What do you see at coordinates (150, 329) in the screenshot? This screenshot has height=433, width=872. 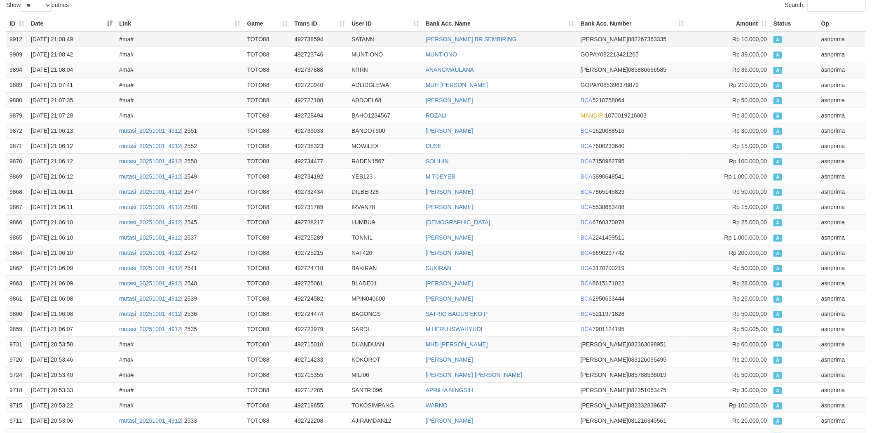 I see `a: mutasi_20251001_4912` at bounding box center [150, 329].